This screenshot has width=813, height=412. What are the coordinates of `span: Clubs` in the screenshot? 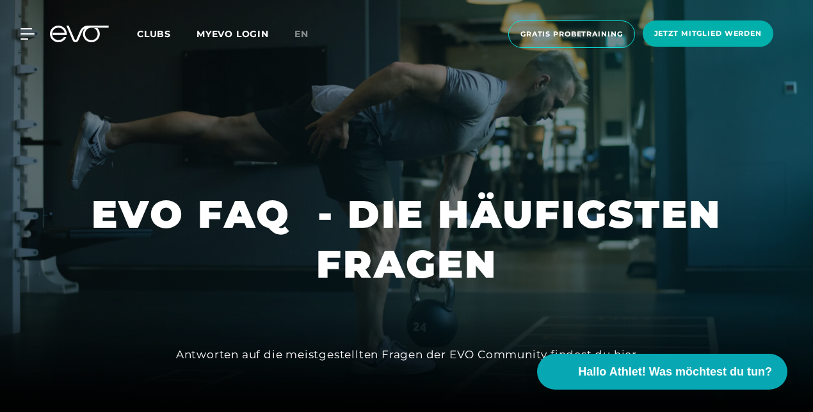 It's located at (154, 34).